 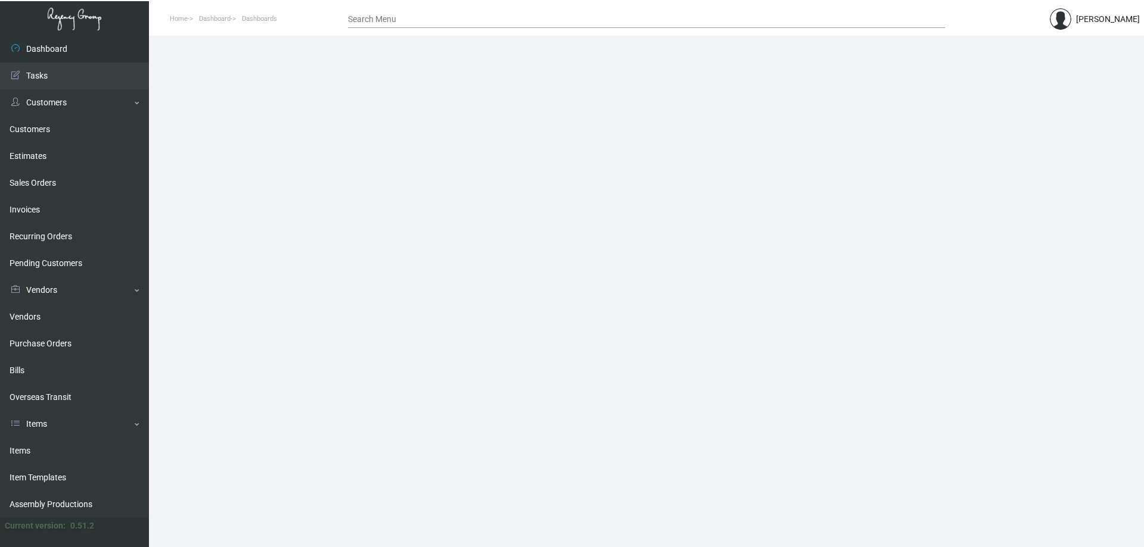 I want to click on div: Current version:, so click(x=35, y=526).